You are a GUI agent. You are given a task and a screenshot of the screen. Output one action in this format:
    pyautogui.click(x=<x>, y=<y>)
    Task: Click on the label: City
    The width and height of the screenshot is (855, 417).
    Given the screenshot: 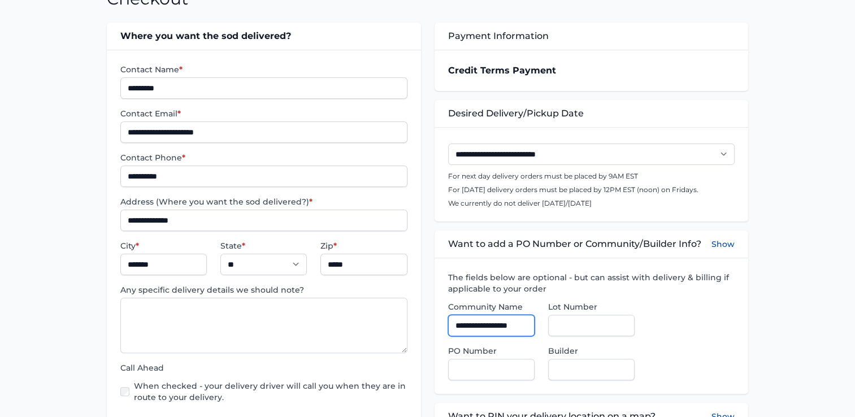 What is the action you would take?
    pyautogui.click(x=163, y=246)
    